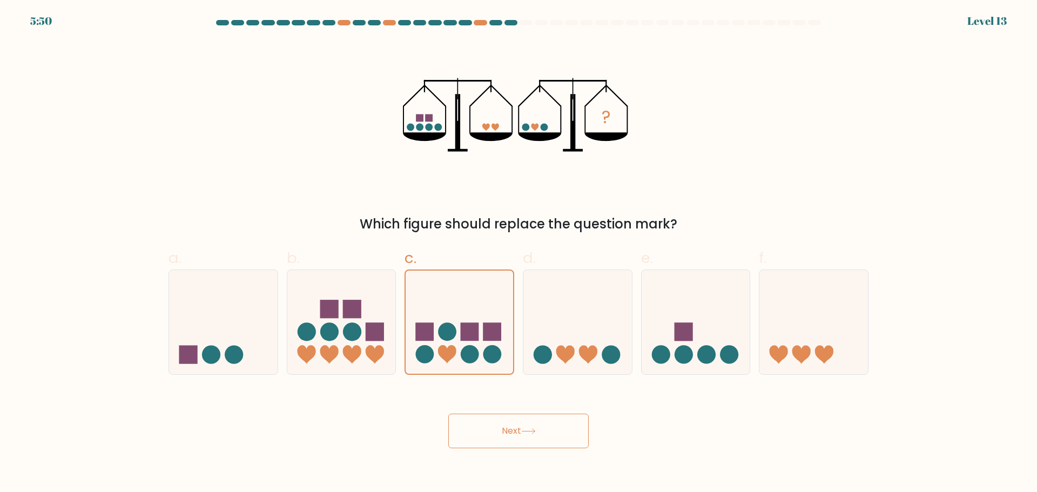 This screenshot has width=1037, height=492. What do you see at coordinates (987, 21) in the screenshot?
I see `div: Level 13` at bounding box center [987, 21].